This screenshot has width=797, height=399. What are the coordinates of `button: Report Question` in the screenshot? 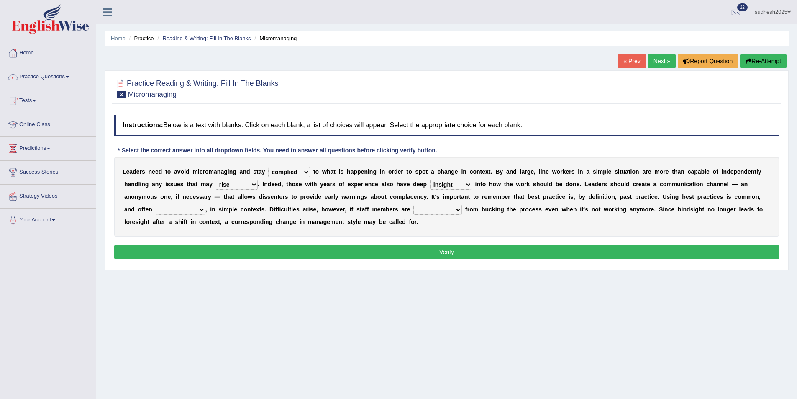 It's located at (708, 61).